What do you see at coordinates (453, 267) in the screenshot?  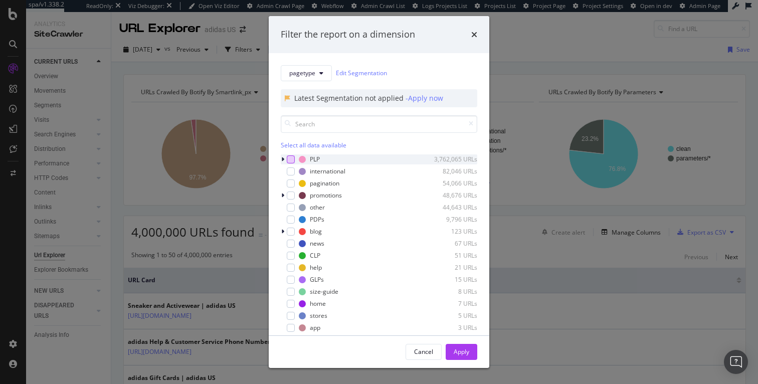 I see `div: 21 URLs` at bounding box center [453, 267].